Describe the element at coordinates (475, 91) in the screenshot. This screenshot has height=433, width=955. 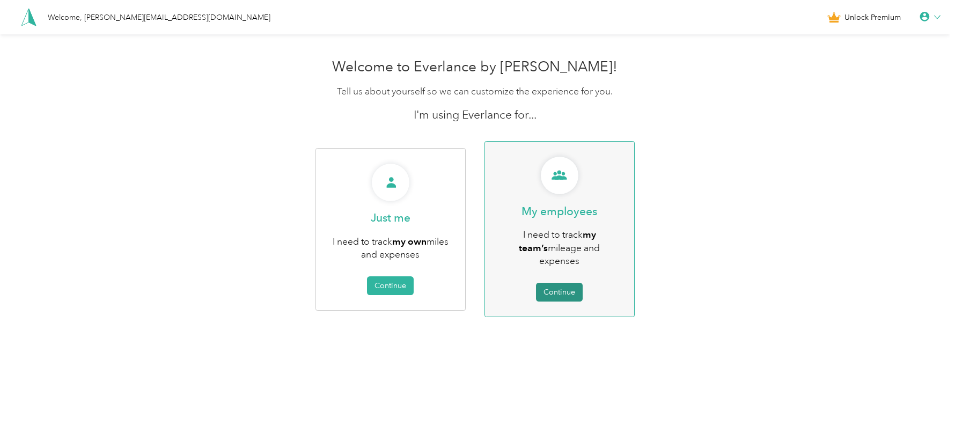
I see `p: Tell us about yourself so we can customize the experience for you.` at that location.